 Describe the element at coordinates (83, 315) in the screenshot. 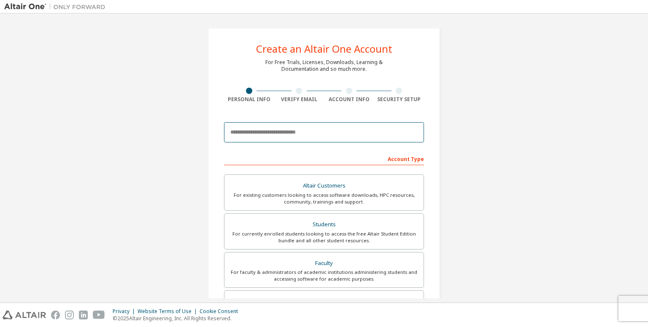

I see `img: linkedin.svg` at that location.